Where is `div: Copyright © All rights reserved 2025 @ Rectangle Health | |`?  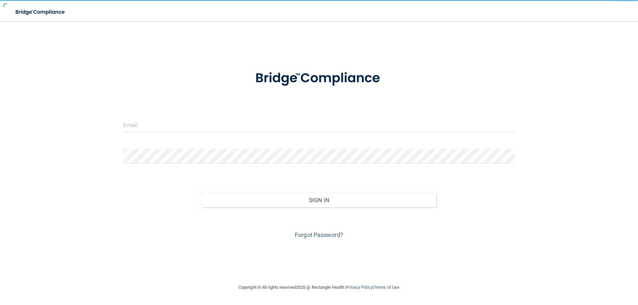 div: Copyright © All rights reserved 2025 @ Rectangle Health | | is located at coordinates (319, 288).